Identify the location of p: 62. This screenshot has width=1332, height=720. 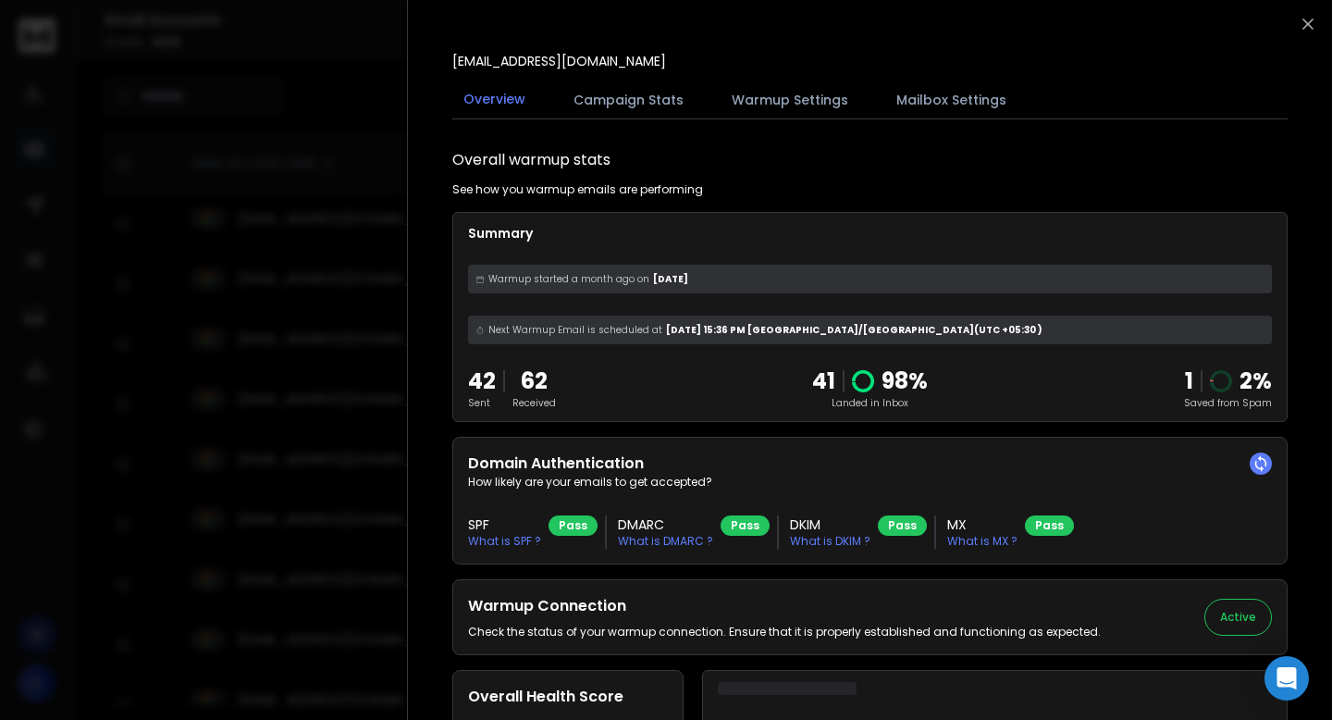
(534, 381).